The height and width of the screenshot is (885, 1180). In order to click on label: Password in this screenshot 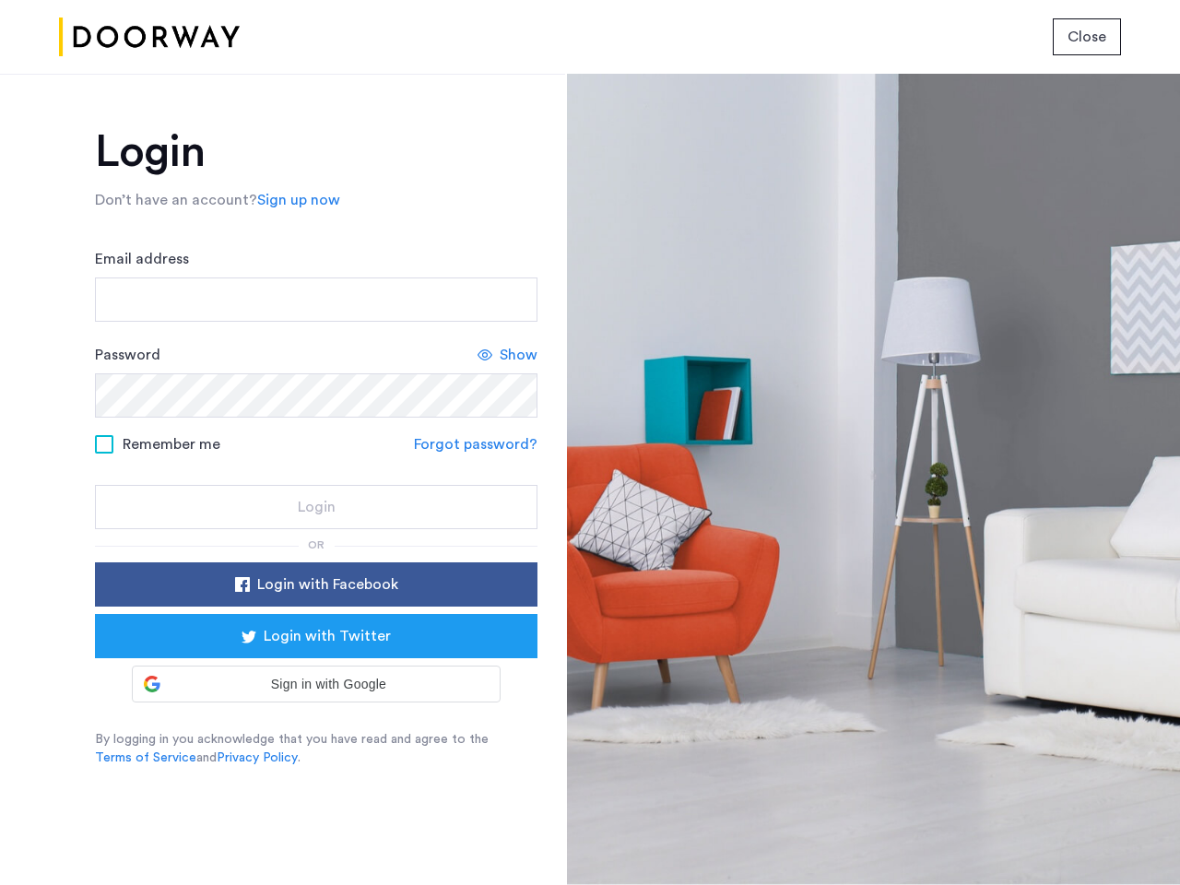, I will do `click(127, 355)`.